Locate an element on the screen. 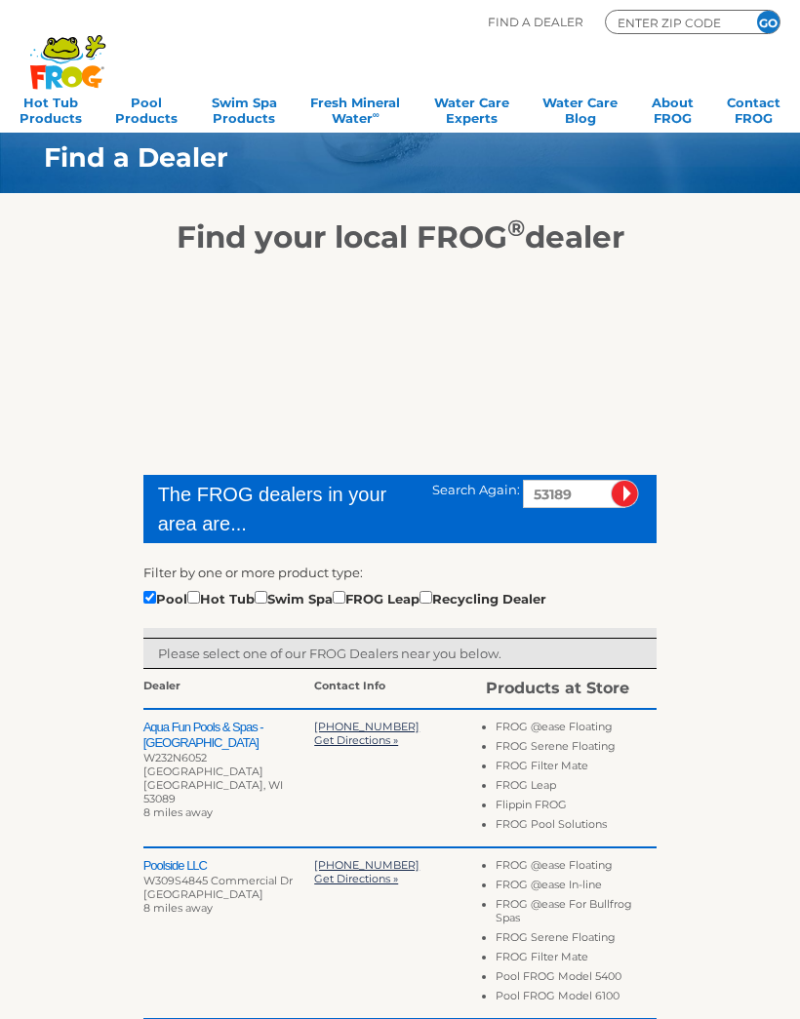 The width and height of the screenshot is (800, 1019). h2: Poolside LLC is located at coordinates (229, 866).